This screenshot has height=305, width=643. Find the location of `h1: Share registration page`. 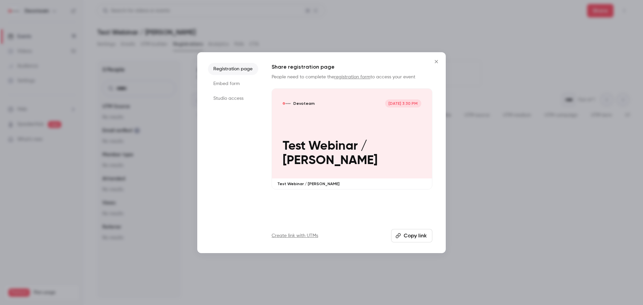

h1: Share registration page is located at coordinates (352, 67).